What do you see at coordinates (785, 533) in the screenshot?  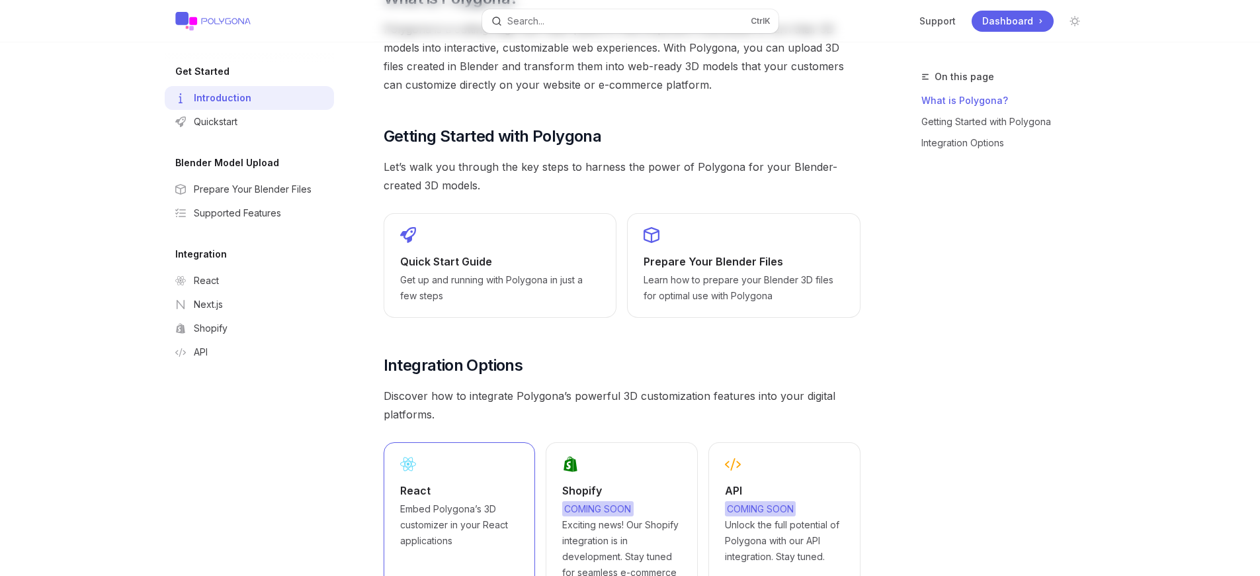 I see `span: Unlock the full potential of Polygona with our API integration. Stay tuned.` at bounding box center [785, 533].